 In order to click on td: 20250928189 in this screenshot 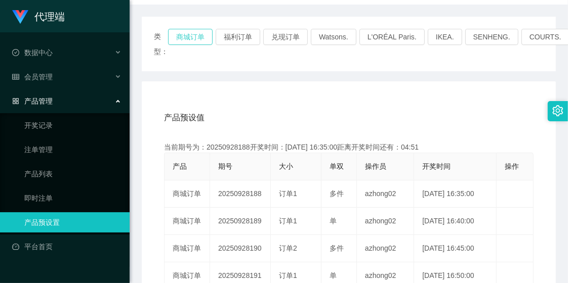, I will do `click(240, 222)`.